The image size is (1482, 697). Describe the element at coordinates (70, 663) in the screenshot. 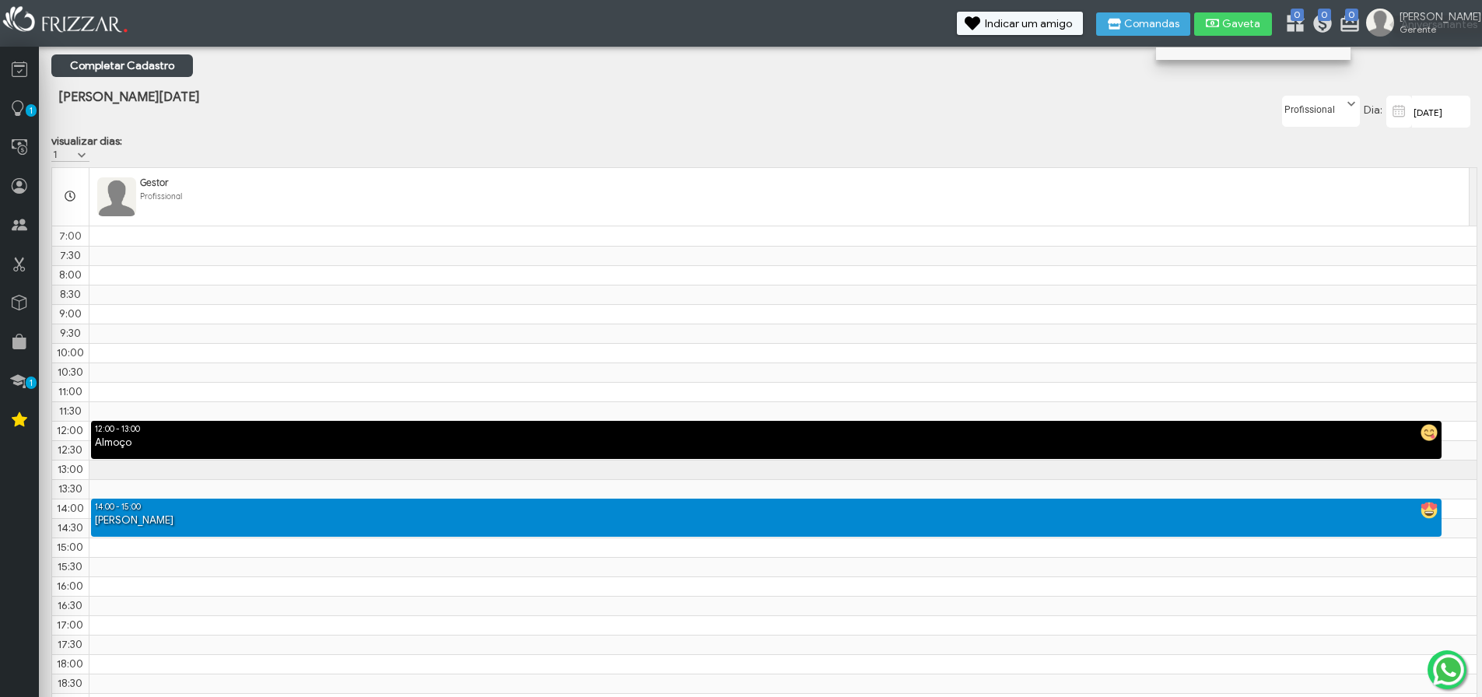

I see `span: 18:00` at that location.